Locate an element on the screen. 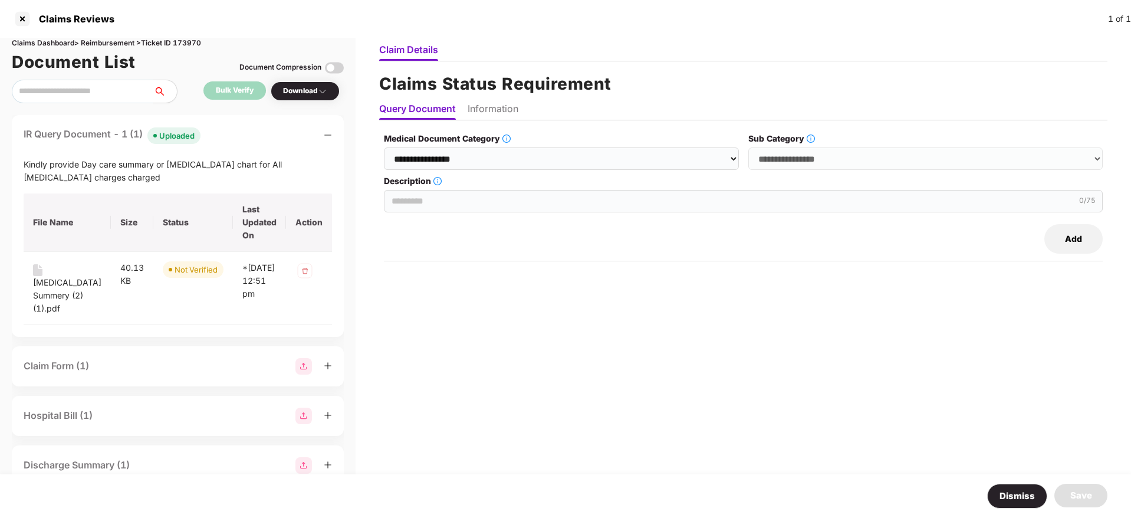 Image resolution: width=1131 pixels, height=518 pixels. li: Claim Details is located at coordinates (409, 52).